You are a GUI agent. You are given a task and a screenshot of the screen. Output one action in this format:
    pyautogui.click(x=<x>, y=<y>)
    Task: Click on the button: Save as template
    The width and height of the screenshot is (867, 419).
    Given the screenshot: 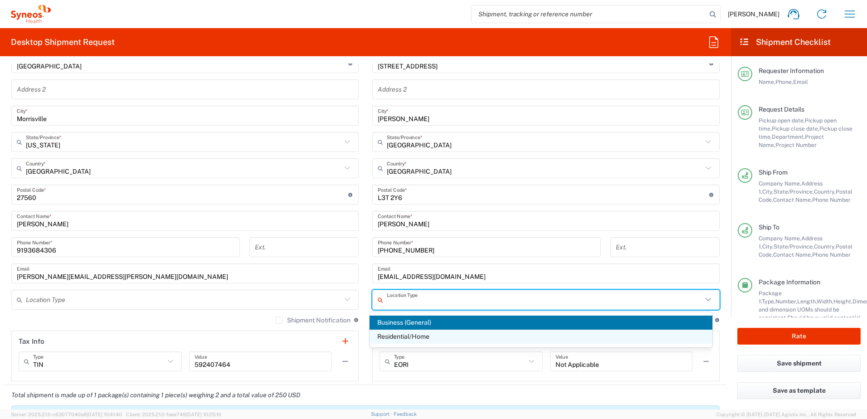 What is the action you would take?
    pyautogui.click(x=799, y=391)
    